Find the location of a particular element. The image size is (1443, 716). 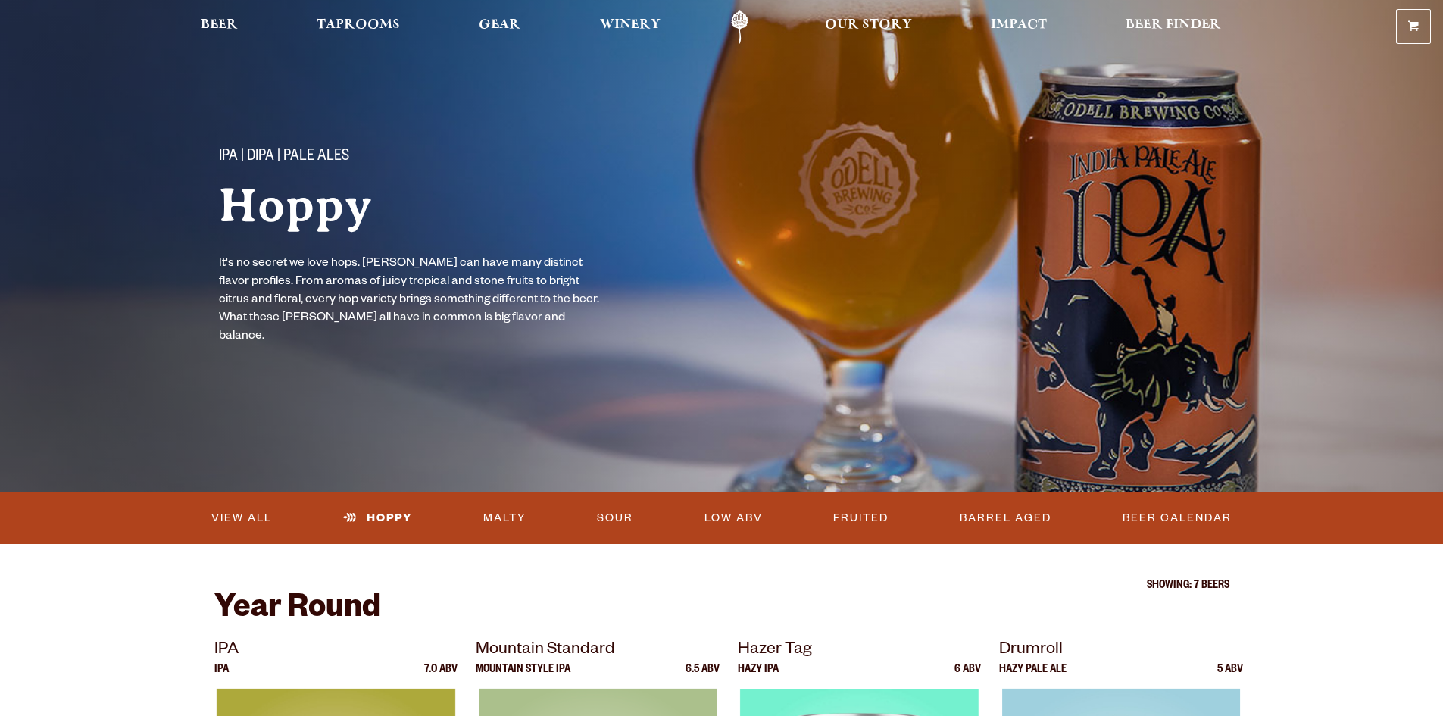

a: Beer Calendar is located at coordinates (1177, 518).